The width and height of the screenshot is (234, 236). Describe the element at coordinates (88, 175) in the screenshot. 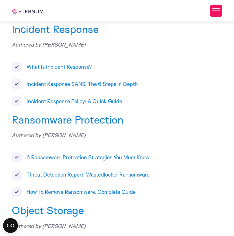

I see `a: Threat Detection Report: Wastedlocker Ransomware` at that location.